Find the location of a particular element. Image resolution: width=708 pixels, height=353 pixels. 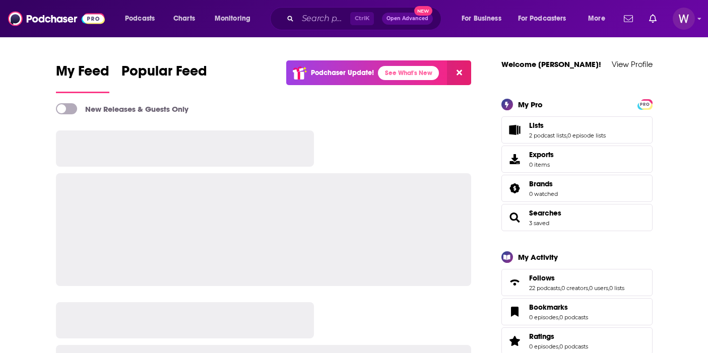

div: My Activity is located at coordinates (538, 257).